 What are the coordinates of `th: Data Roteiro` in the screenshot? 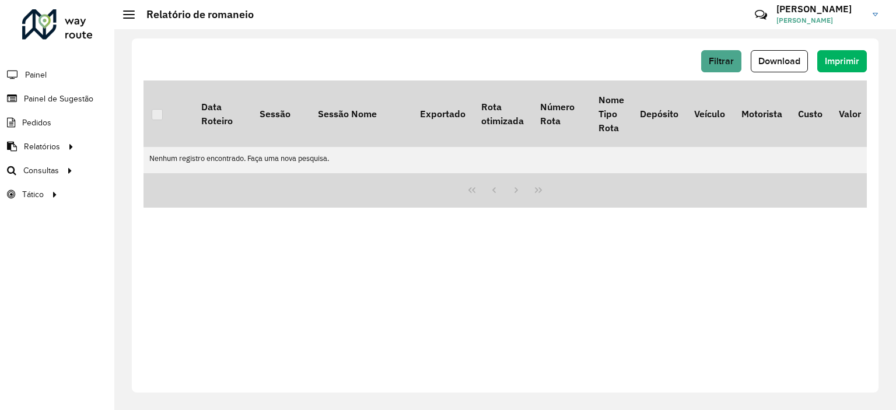 It's located at (222, 114).